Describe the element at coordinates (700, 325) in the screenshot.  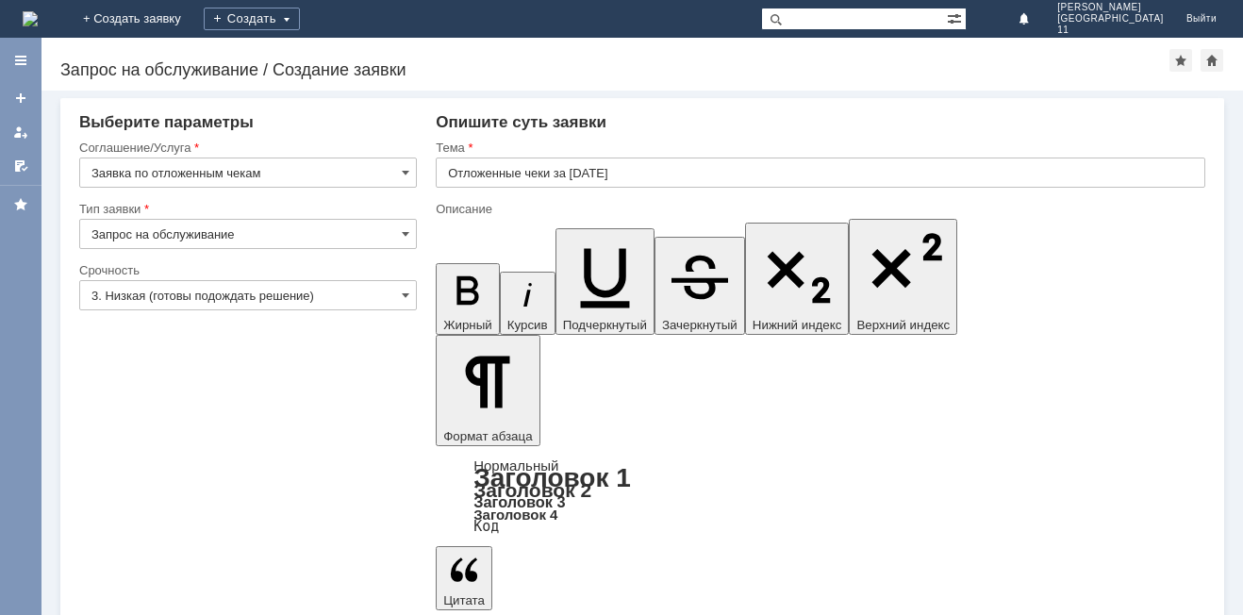
I see `span: Зачеркнутый` at that location.